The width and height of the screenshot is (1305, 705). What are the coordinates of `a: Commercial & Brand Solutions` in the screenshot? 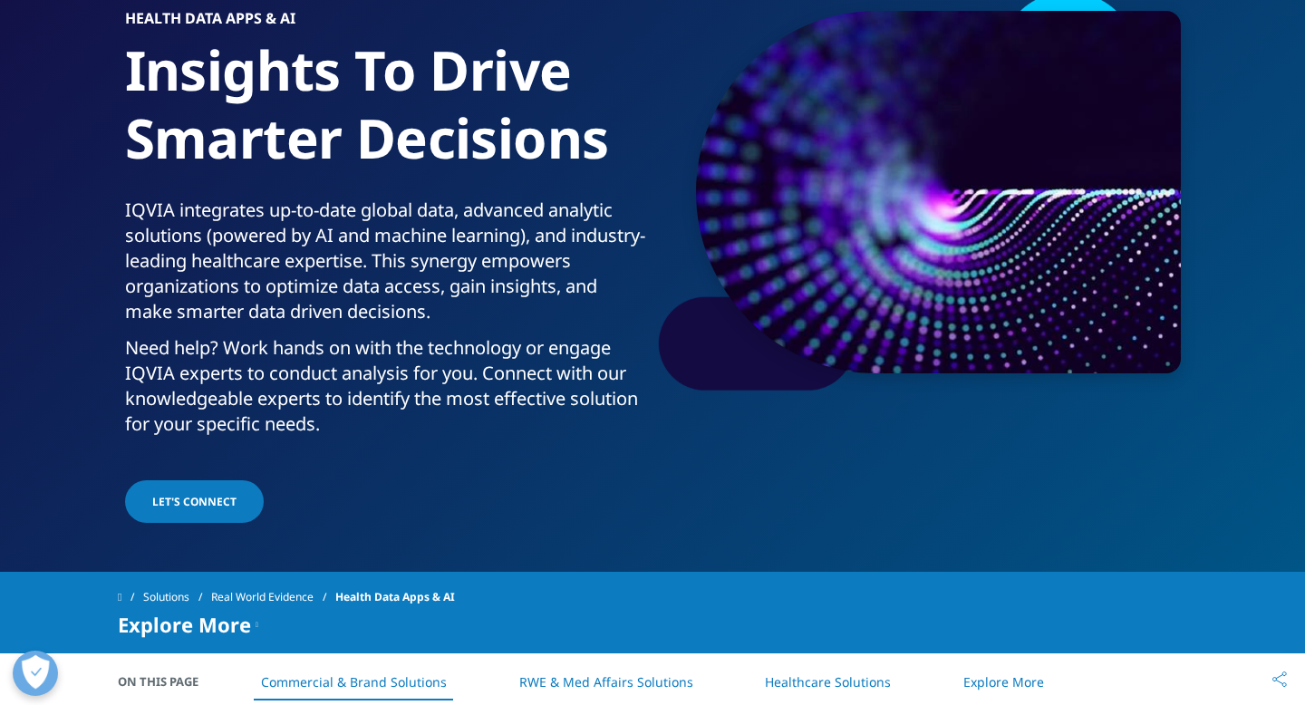 It's located at (353, 681).